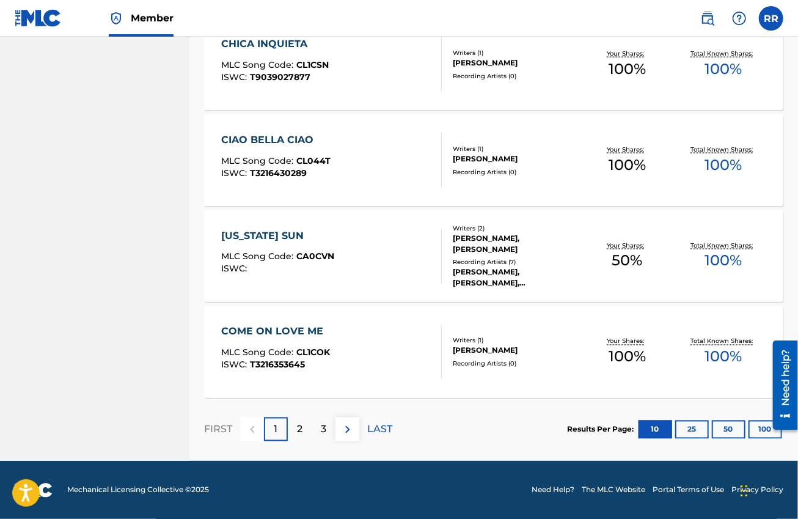 The width and height of the screenshot is (798, 519). Describe the element at coordinates (21, 49) in the screenshot. I see `div: Open Resource Center` at that location.